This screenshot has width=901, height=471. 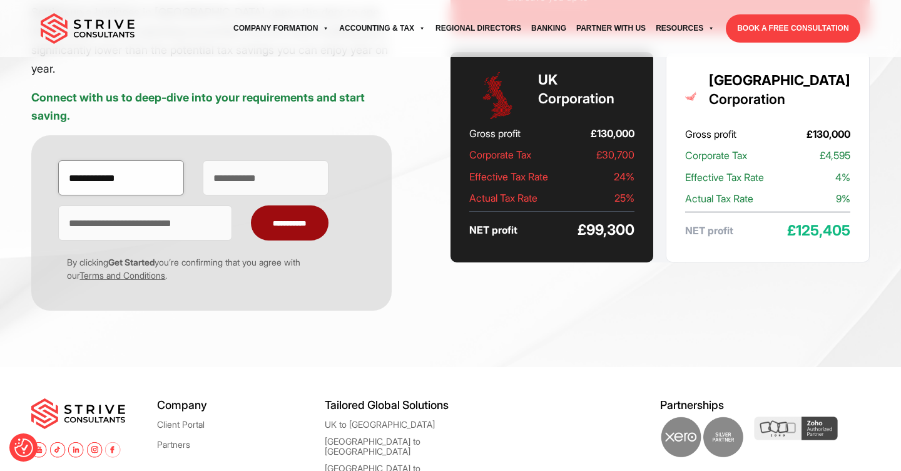 What do you see at coordinates (765, 404) in the screenshot?
I see `h5: Partnerships` at bounding box center [765, 404].